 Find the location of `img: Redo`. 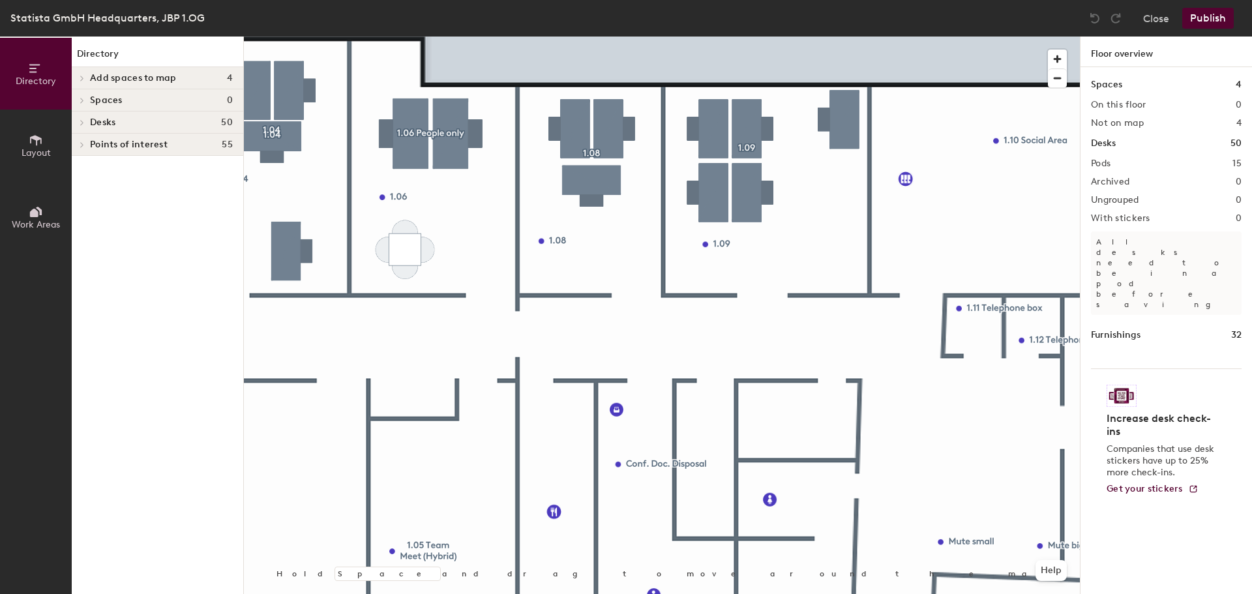

img: Redo is located at coordinates (1116, 18).